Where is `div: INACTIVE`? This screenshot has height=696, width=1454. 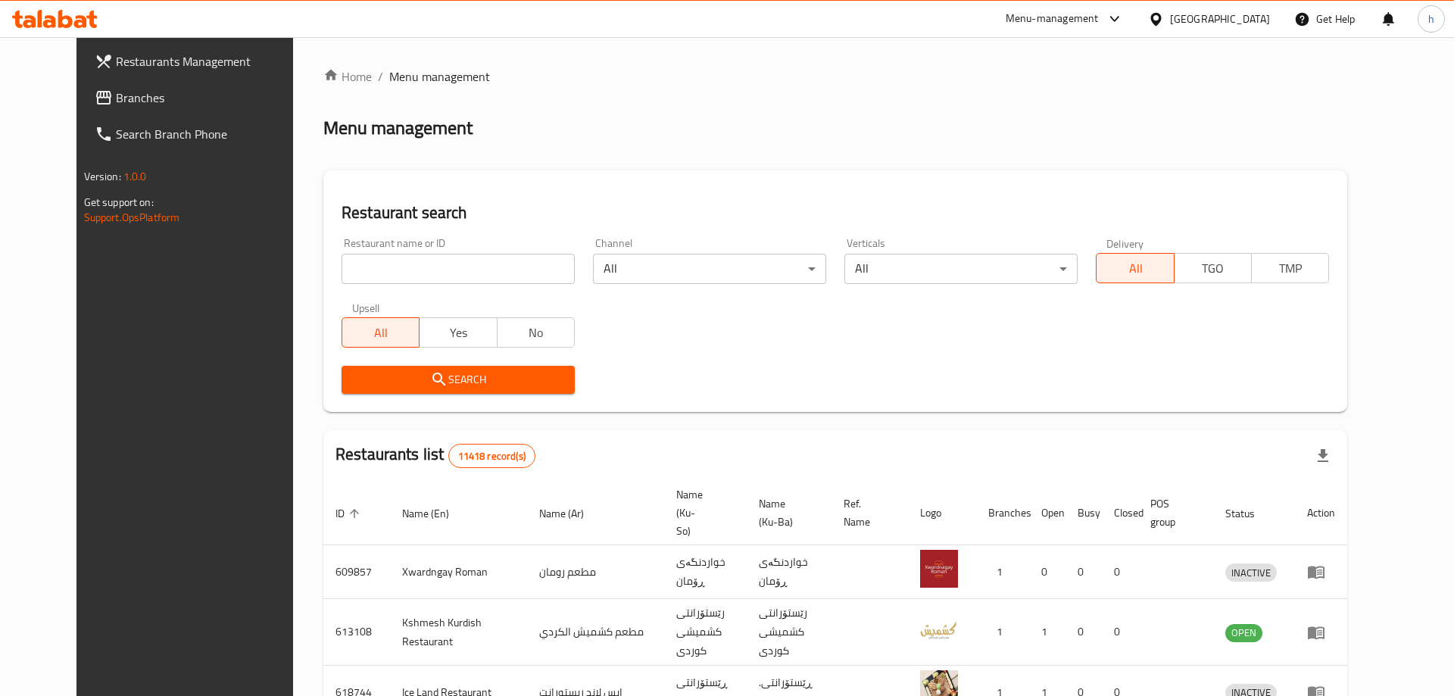
div: INACTIVE is located at coordinates (1251, 573).